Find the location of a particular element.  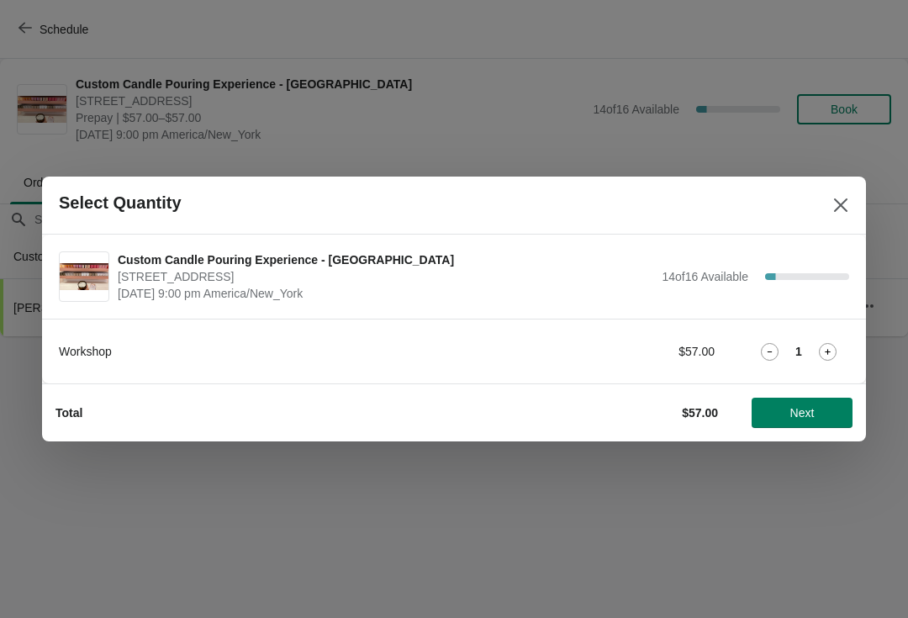

div: $57.00 is located at coordinates (636, 351).